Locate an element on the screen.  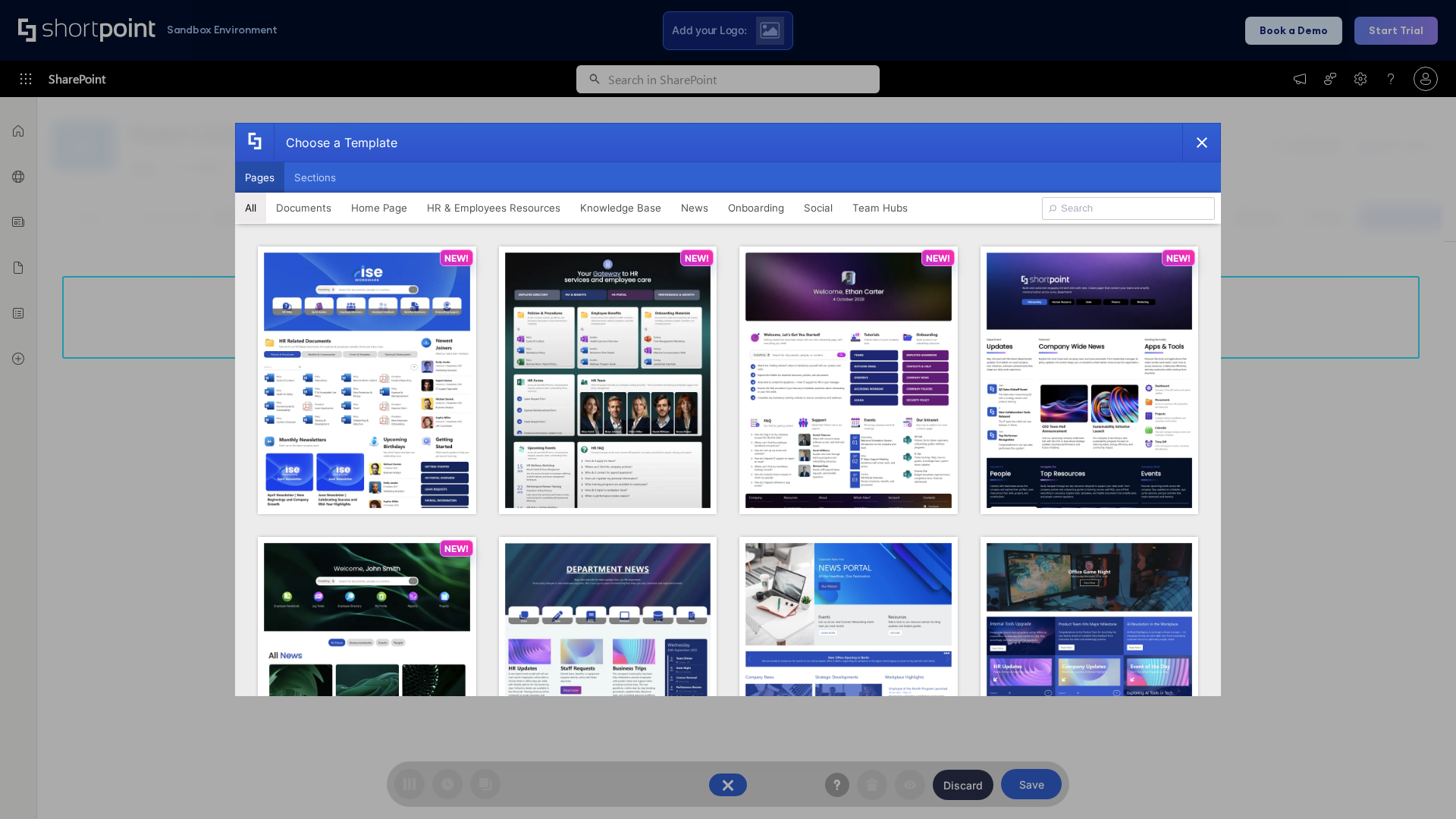
input: Search is located at coordinates (1128, 209).